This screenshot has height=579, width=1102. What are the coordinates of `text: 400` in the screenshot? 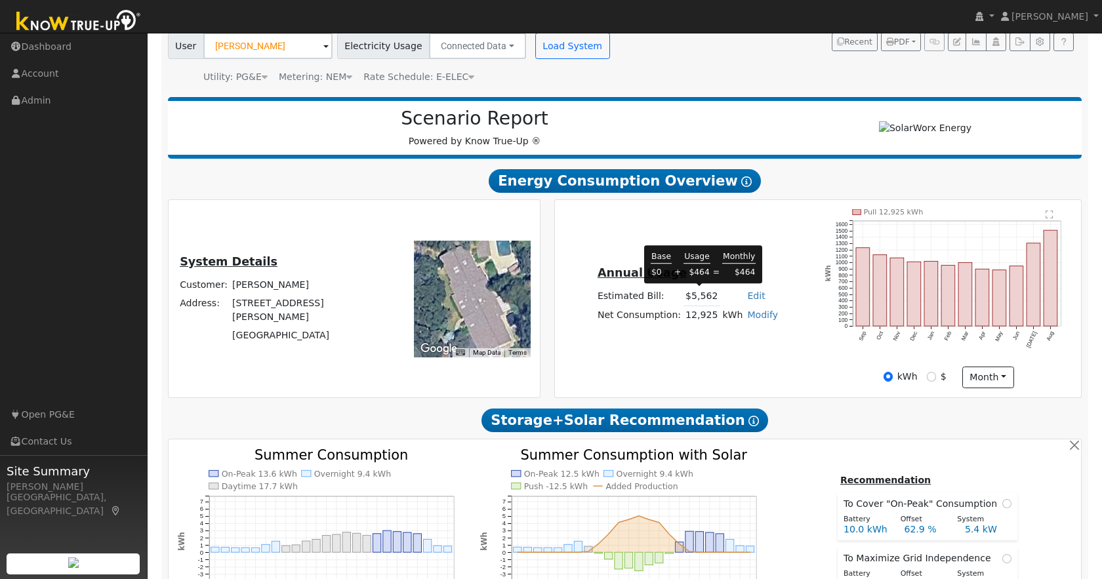 It's located at (843, 301).